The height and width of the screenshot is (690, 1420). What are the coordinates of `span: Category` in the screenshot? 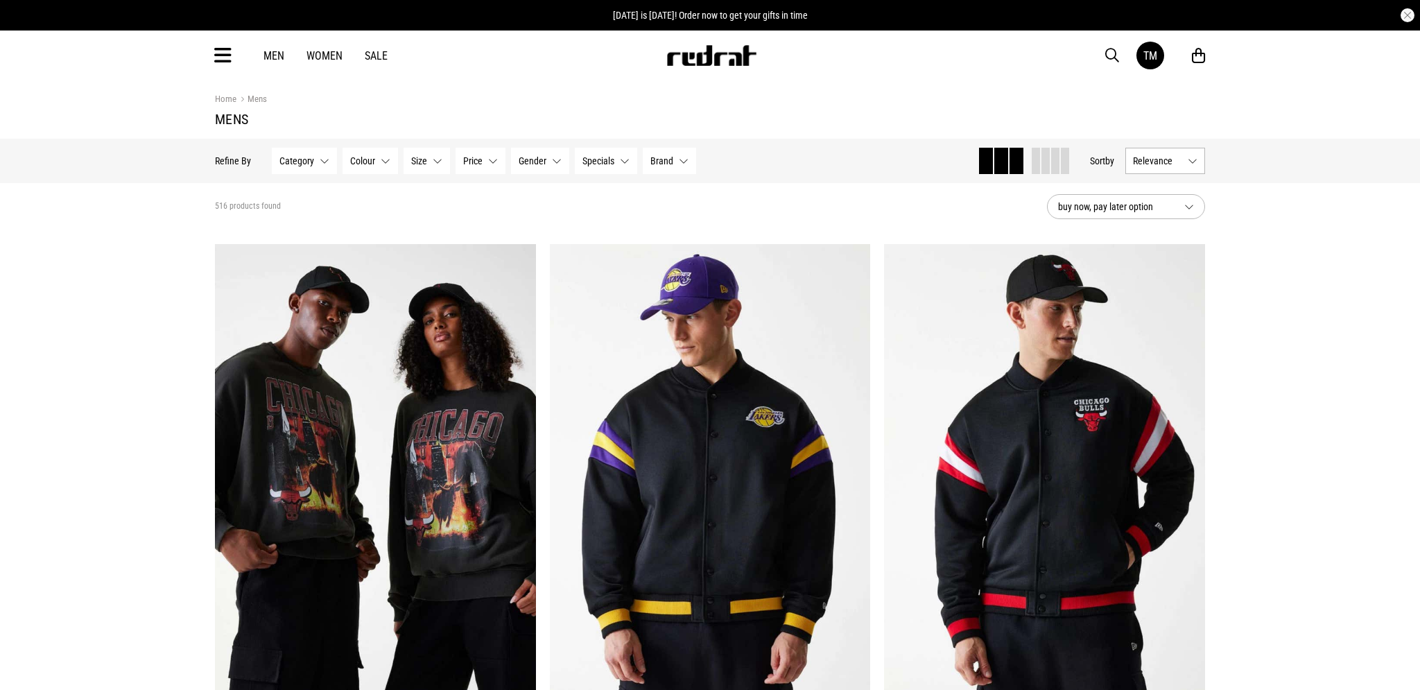 It's located at (297, 161).